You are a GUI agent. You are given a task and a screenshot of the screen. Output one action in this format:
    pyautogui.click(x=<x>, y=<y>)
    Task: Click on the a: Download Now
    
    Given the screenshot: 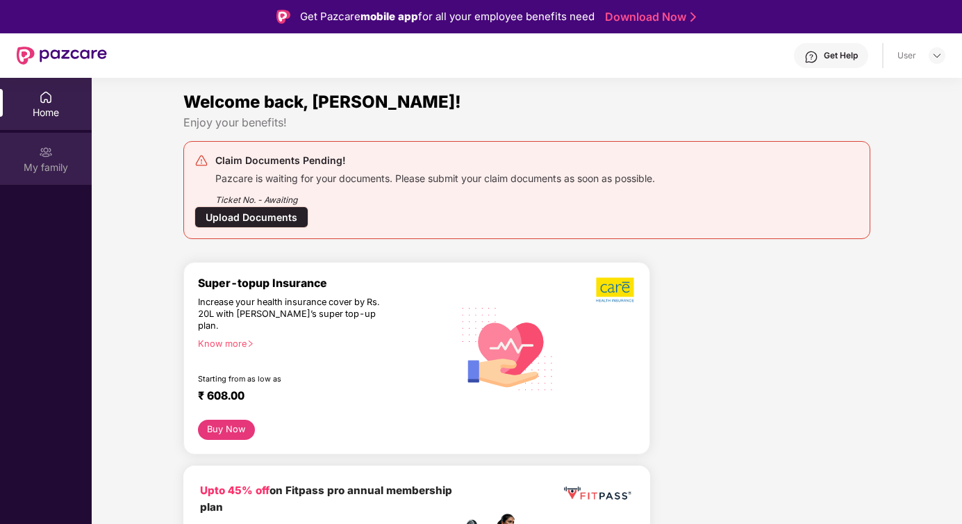 What is the action you would take?
    pyautogui.click(x=648, y=17)
    